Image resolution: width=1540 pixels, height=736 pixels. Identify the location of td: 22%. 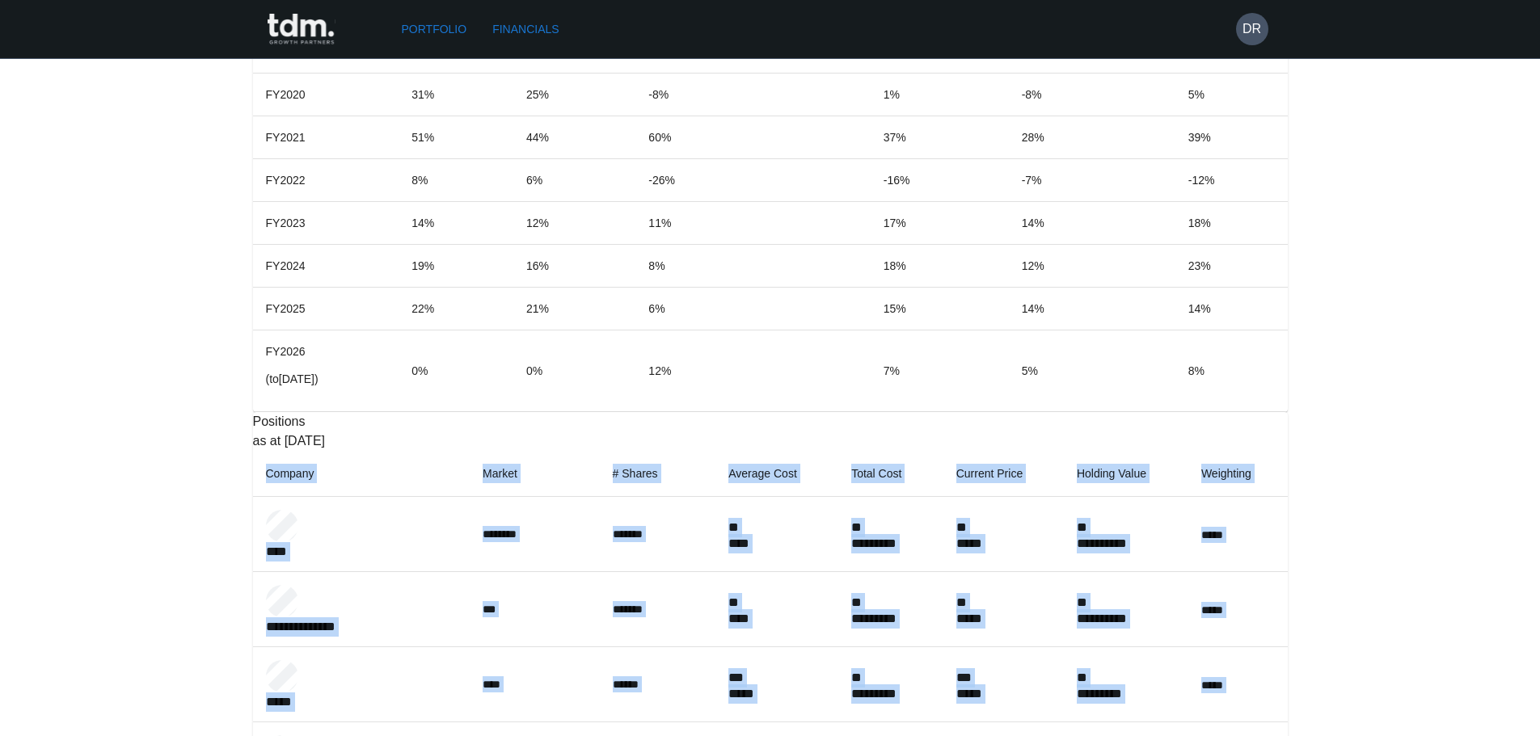
(456, 309).